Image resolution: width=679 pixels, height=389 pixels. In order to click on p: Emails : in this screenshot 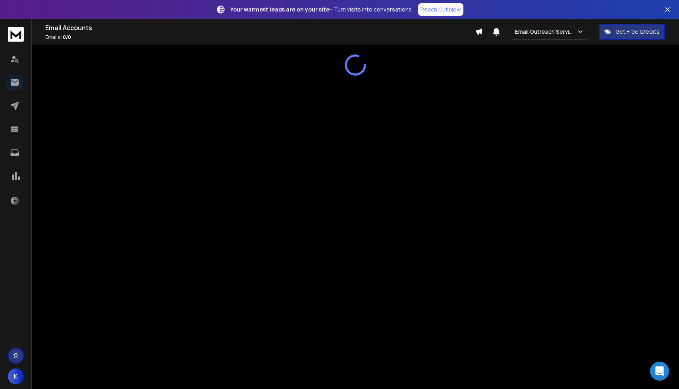, I will do `click(260, 37)`.